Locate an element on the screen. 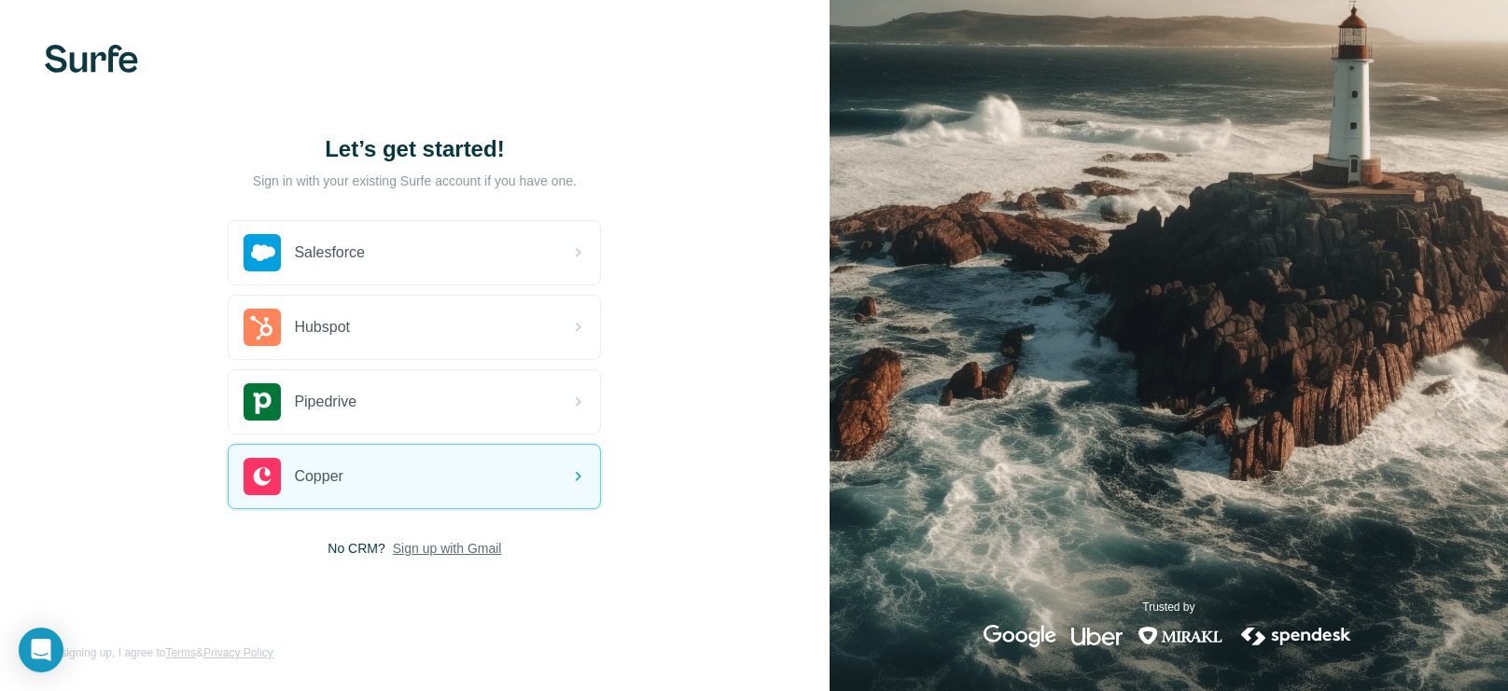  img: mirakl's logo is located at coordinates (1180, 636).